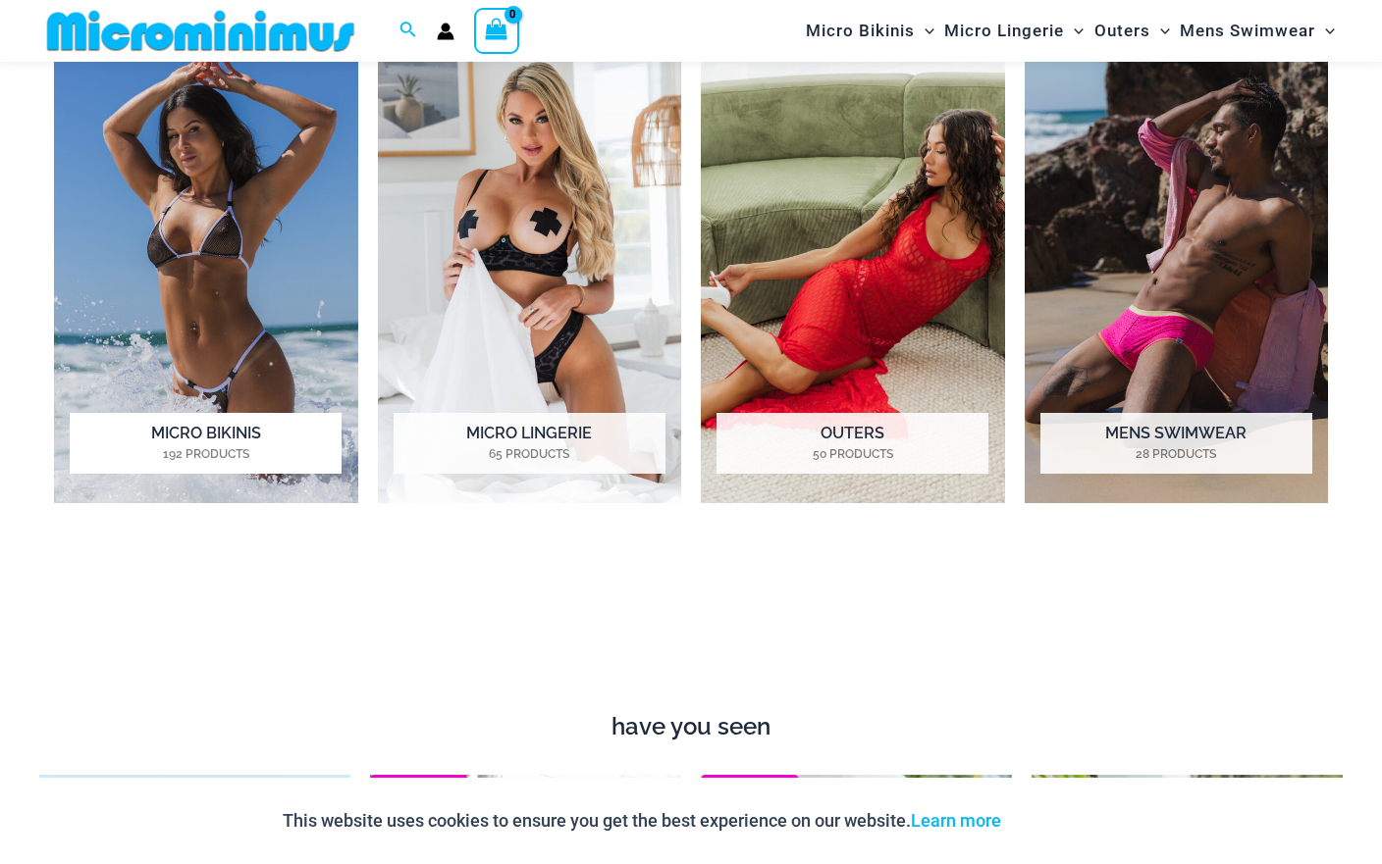 Image resolution: width=1382 pixels, height=864 pixels. Describe the element at coordinates (496, 30) in the screenshot. I see `a: View Shopping Cart, empty` at that location.